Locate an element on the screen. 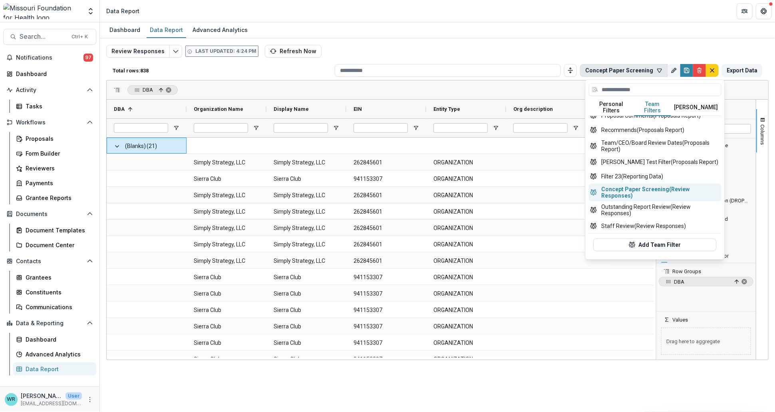 This screenshot has height=412, width=775. button: More is located at coordinates (90, 399).